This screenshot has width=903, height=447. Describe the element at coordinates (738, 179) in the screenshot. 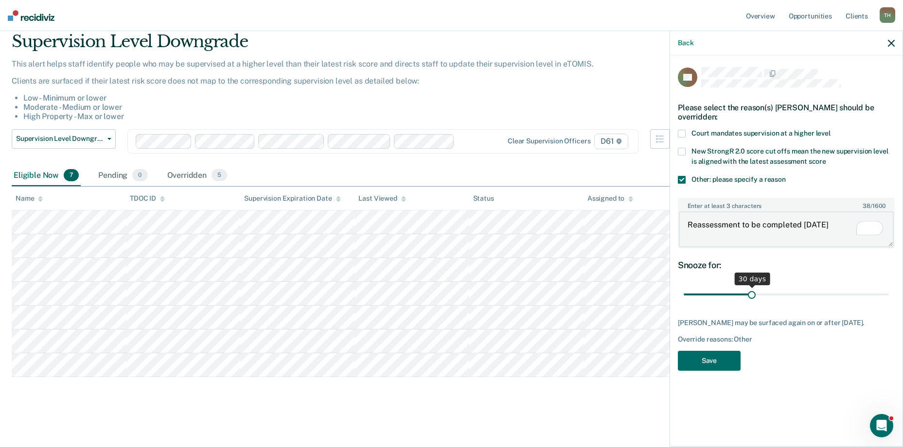

I see `span: Other: please specify a reason` at that location.